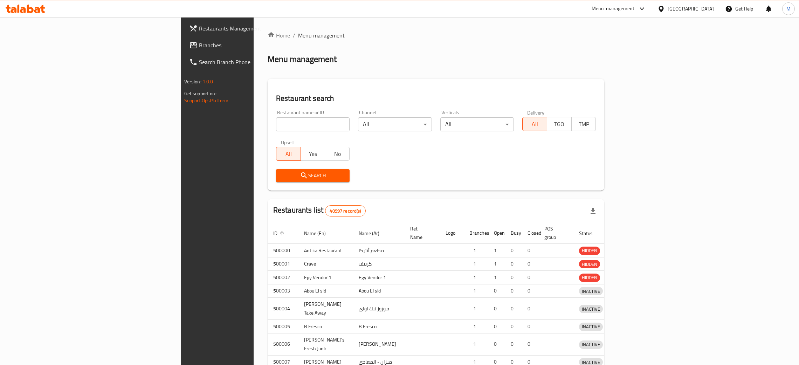 Image resolution: width=799 pixels, height=365 pixels. I want to click on td: مطعم أنتيكا, so click(379, 250).